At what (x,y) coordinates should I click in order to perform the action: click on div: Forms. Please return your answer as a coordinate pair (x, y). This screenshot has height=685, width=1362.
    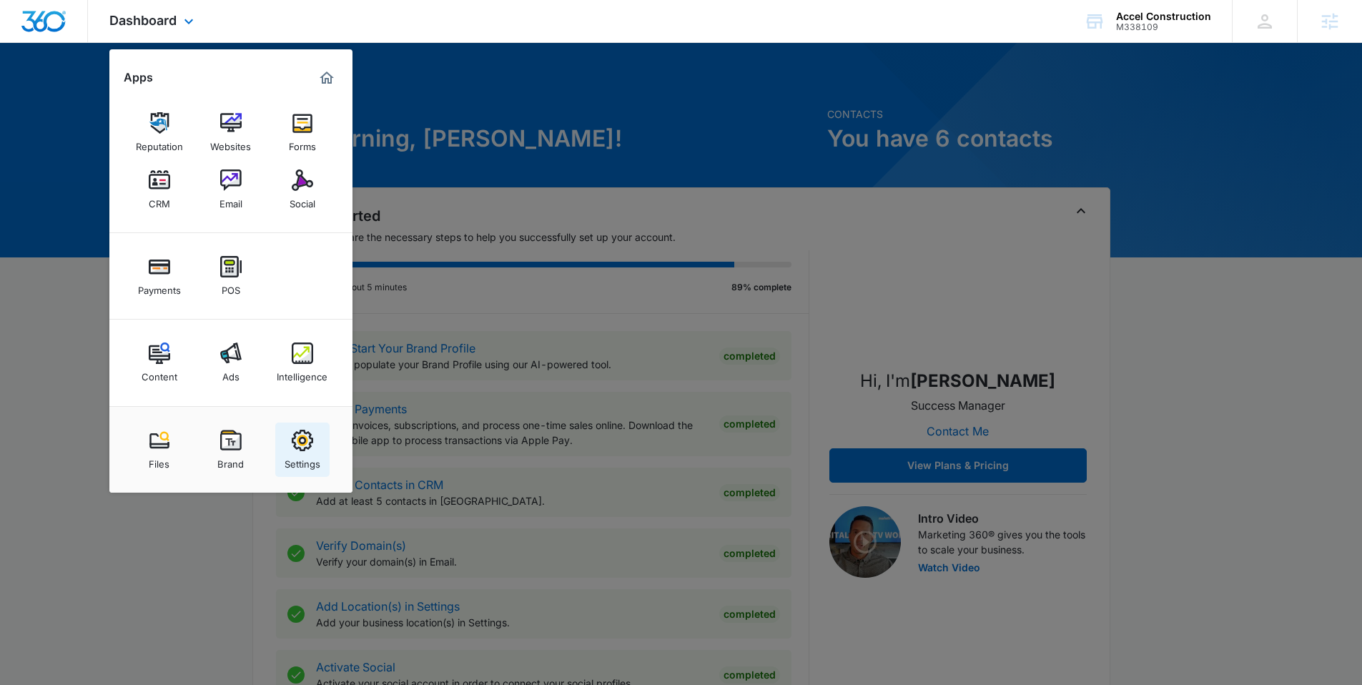
    Looking at the image, I should click on (302, 143).